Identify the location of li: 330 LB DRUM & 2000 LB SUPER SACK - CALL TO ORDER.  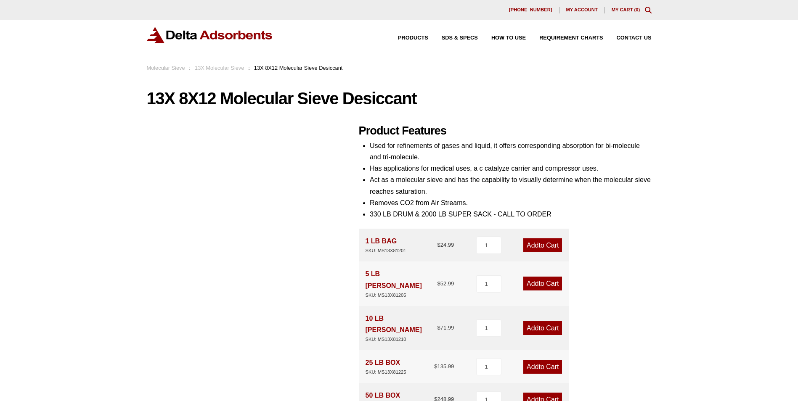
(510, 214).